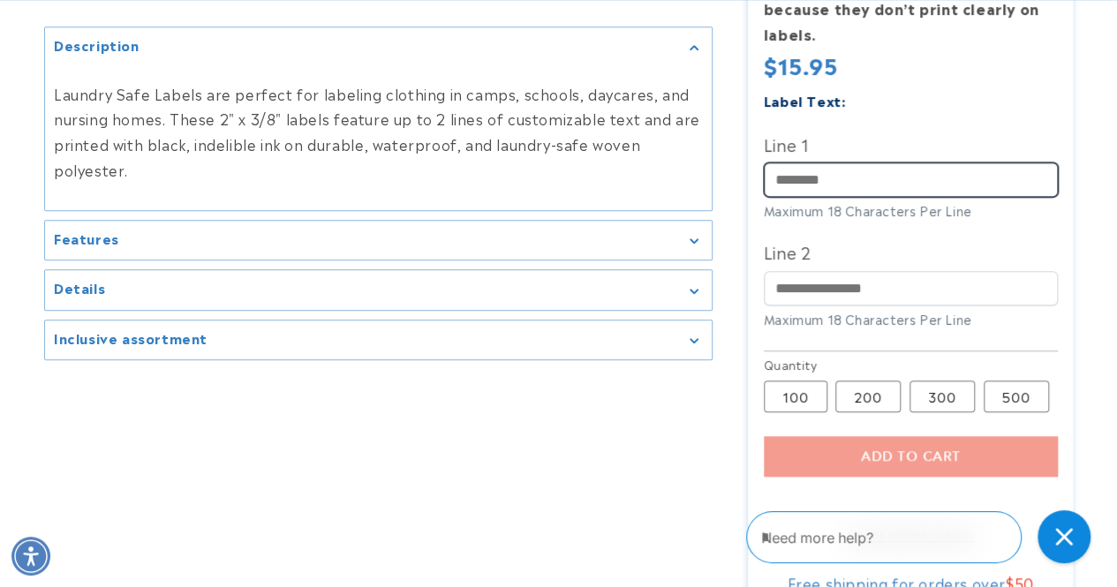 This screenshot has width=1117, height=587. What do you see at coordinates (378, 290) in the screenshot?
I see `summary: Details` at bounding box center [378, 290].